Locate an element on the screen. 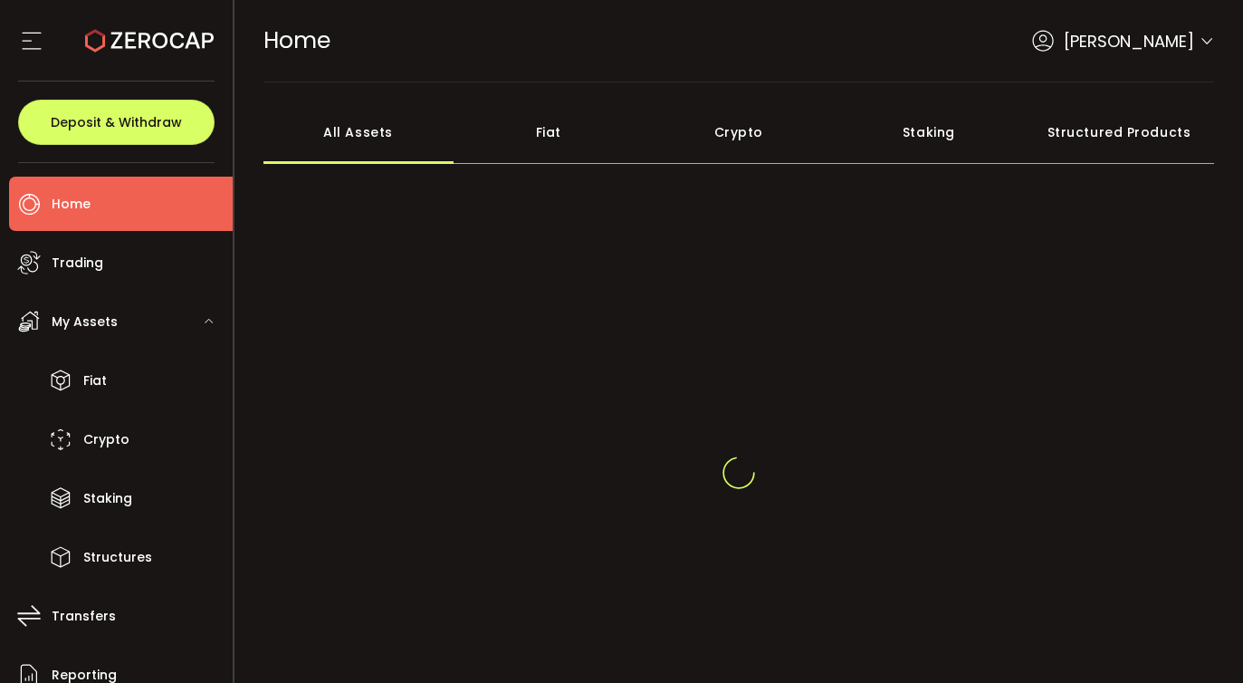 Image resolution: width=1243 pixels, height=683 pixels. button: Deposit & Withdraw is located at coordinates (116, 122).